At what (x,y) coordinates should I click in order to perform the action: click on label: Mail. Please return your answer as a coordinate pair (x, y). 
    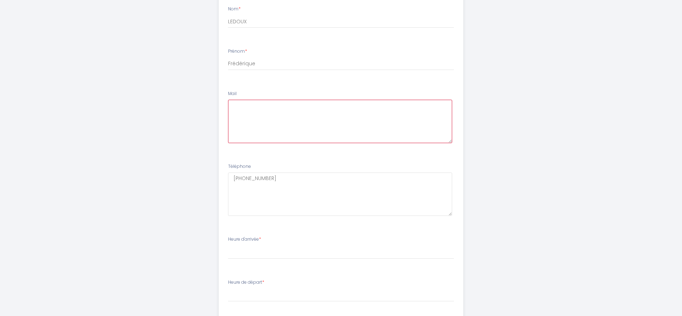
    Looking at the image, I should click on (233, 94).